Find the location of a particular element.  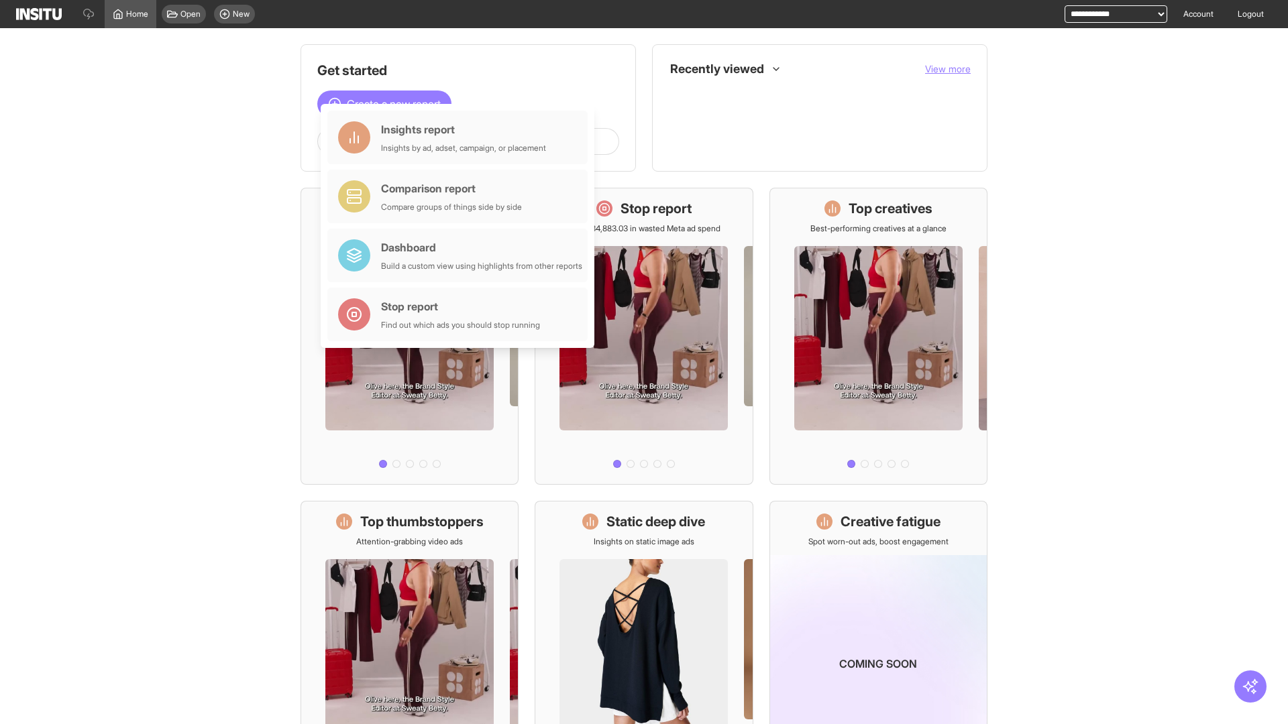

span: Create a new report is located at coordinates (394, 104).